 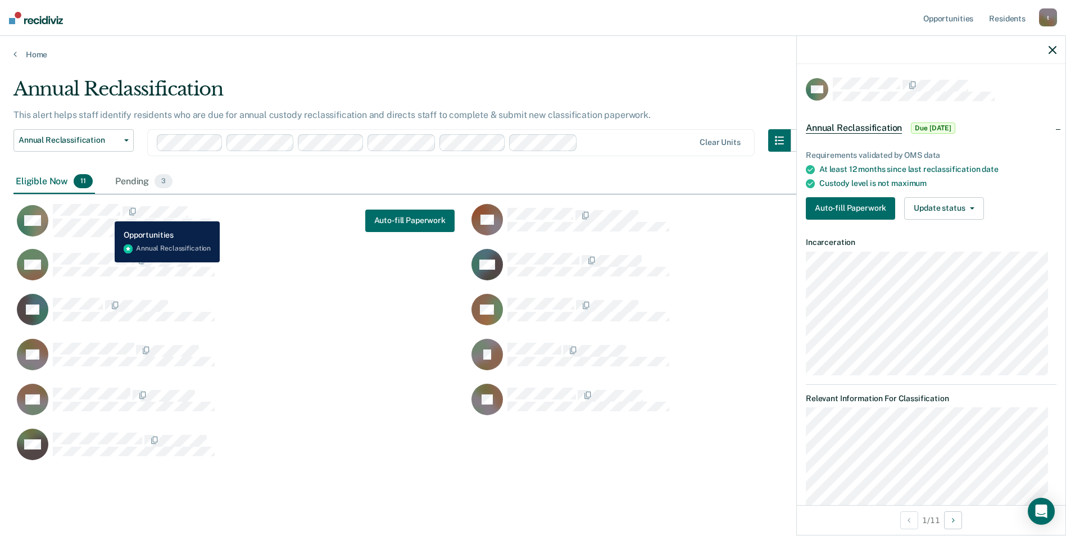 I want to click on div: CaseloadOpportunityCell-00517356, so click(x=695, y=361).